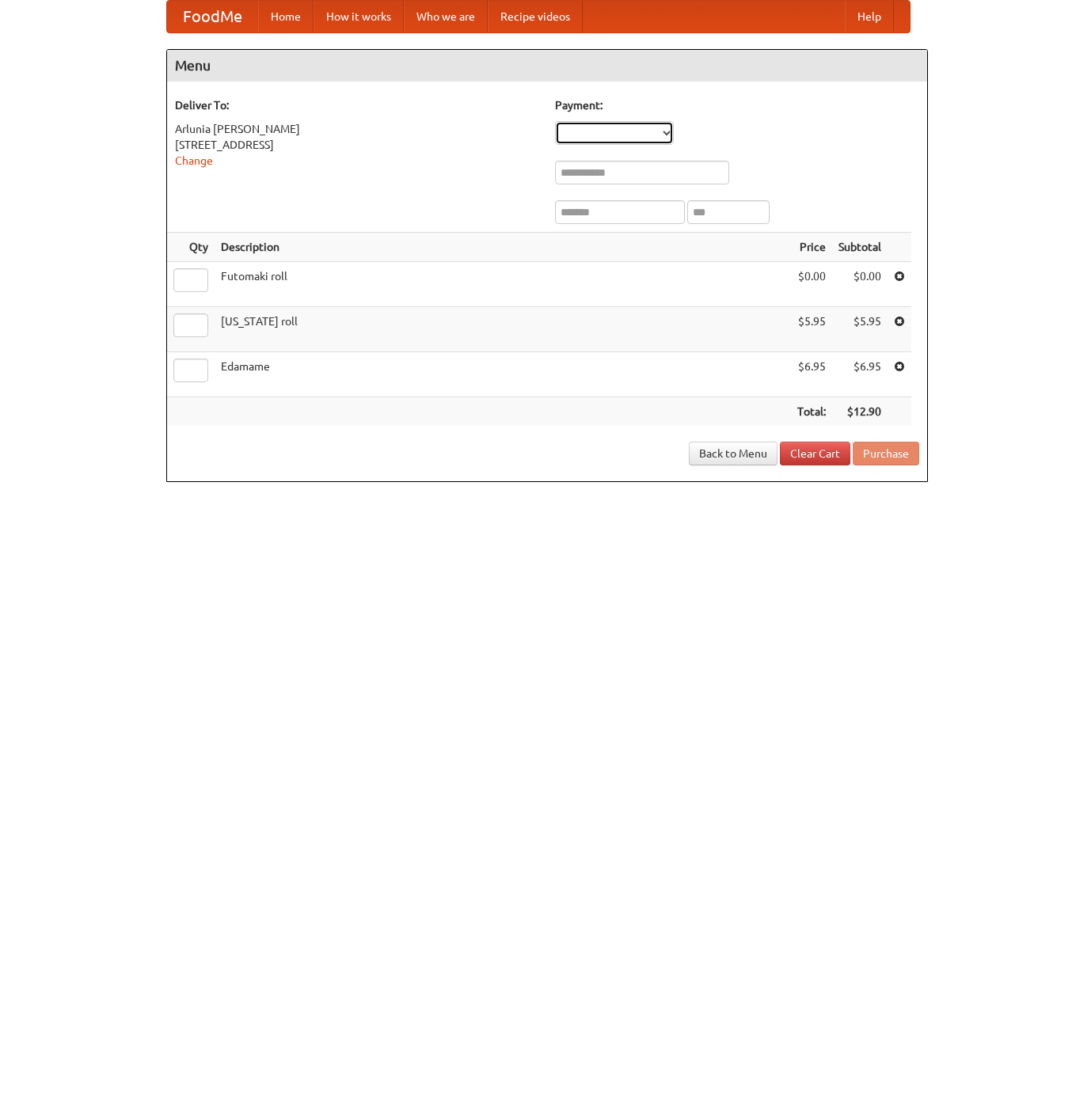 The height and width of the screenshot is (1120, 1076). I want to click on a: Recipe videos, so click(535, 17).